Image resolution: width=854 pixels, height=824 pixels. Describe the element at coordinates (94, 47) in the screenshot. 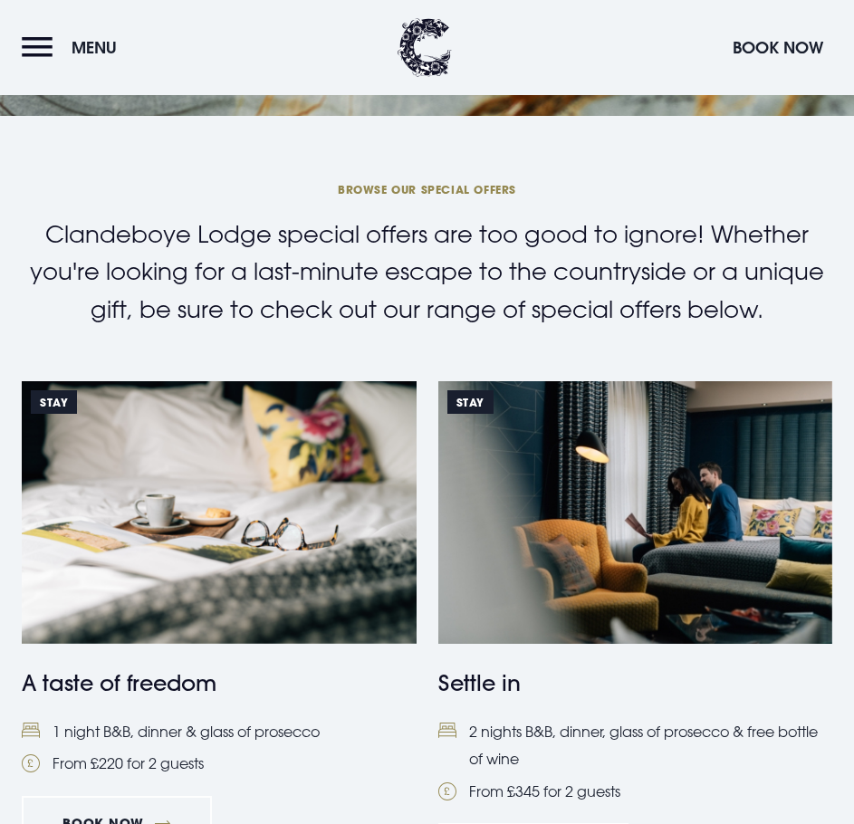

I see `span: Menu` at that location.